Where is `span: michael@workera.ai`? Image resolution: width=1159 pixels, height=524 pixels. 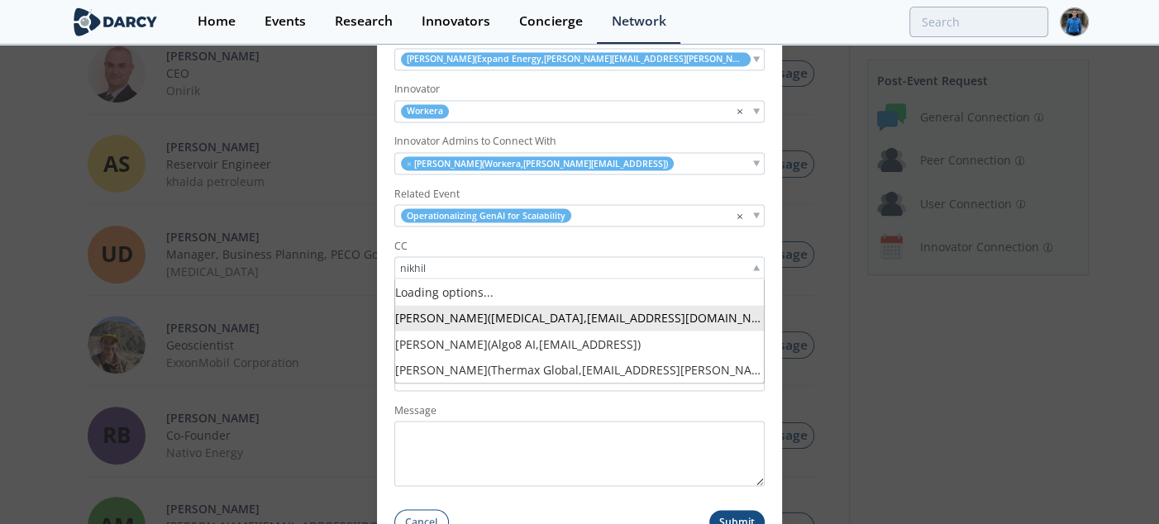 span: michael@workera.ai is located at coordinates (541, 164).